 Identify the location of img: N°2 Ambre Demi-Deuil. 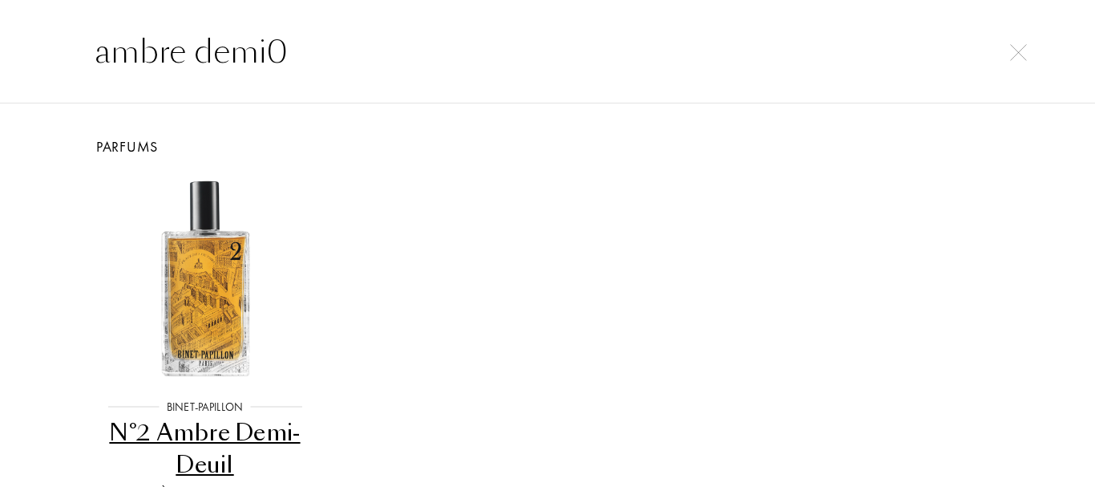
(204, 277).